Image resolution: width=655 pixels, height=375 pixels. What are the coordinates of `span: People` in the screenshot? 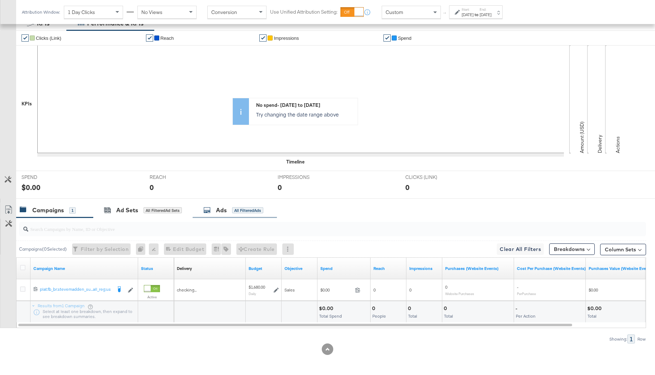 It's located at (379, 316).